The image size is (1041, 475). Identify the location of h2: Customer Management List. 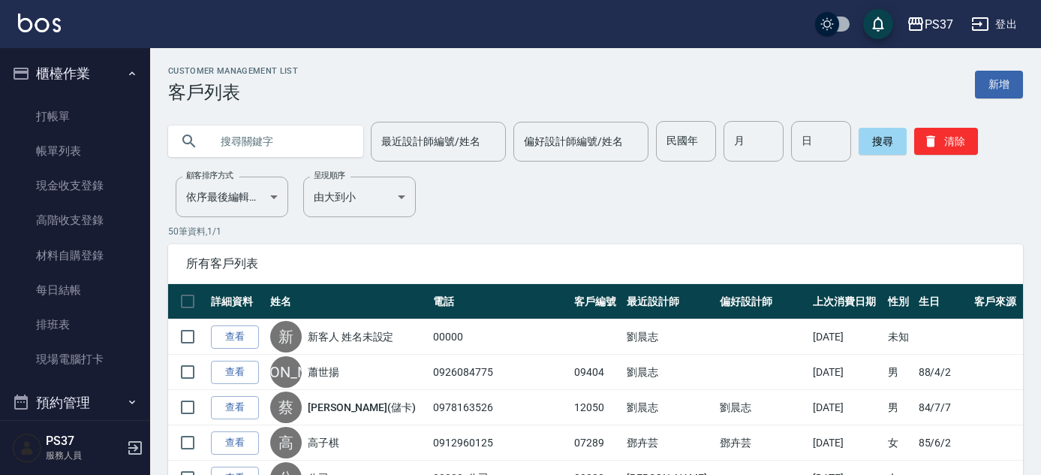
(233, 71).